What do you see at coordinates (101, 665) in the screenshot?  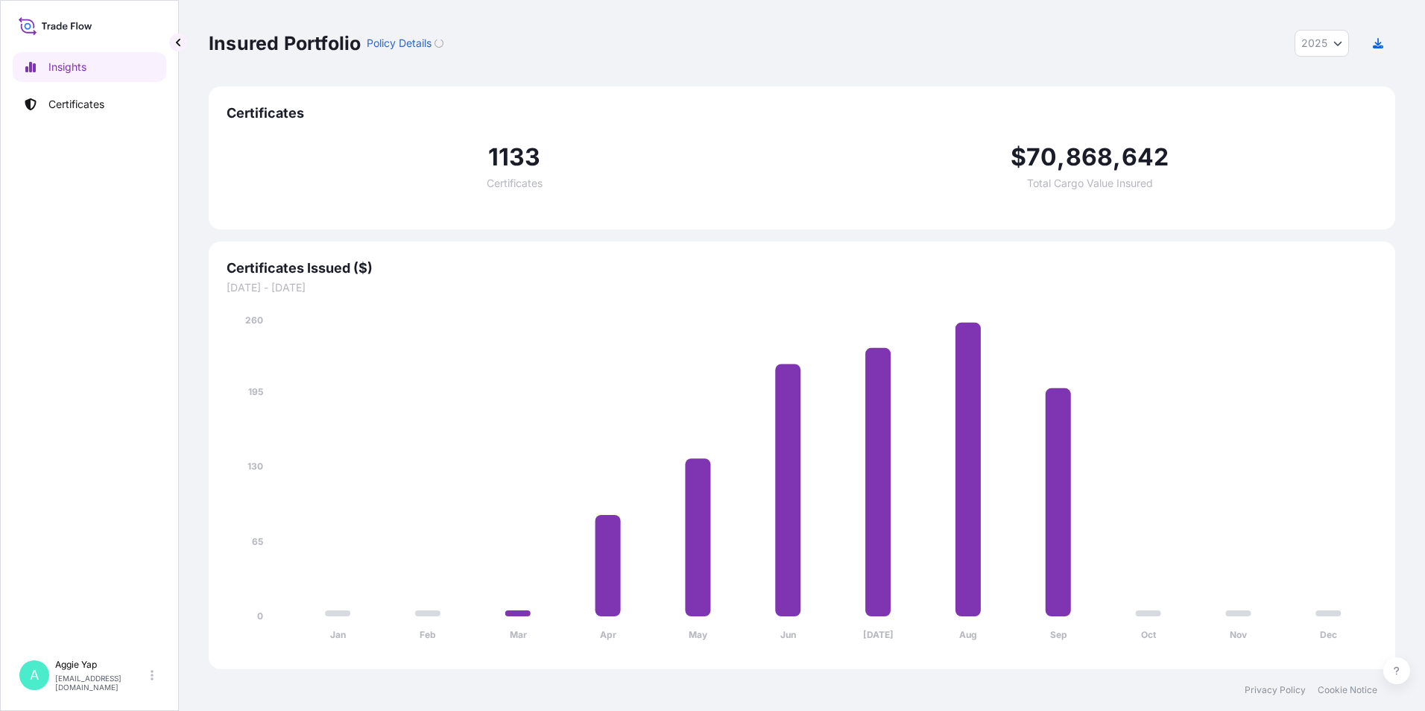 I see `p: Aggie Yap` at bounding box center [101, 665].